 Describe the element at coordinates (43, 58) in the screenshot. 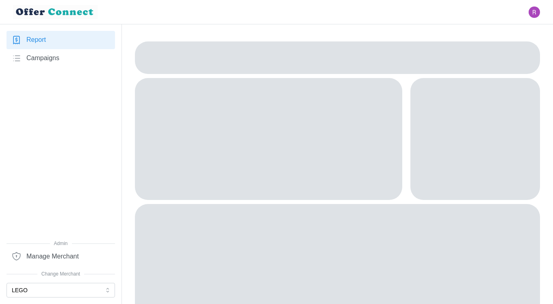

I see `span: Campaigns` at that location.